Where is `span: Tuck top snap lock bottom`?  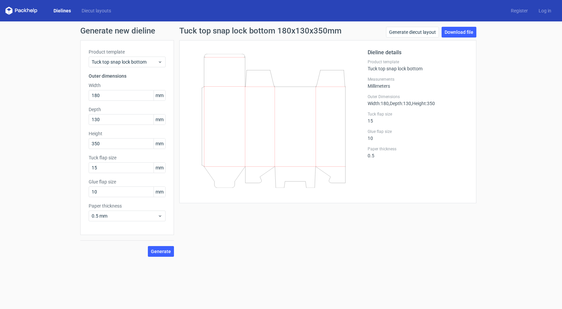
span: Tuck top snap lock bottom is located at coordinates (124, 62).